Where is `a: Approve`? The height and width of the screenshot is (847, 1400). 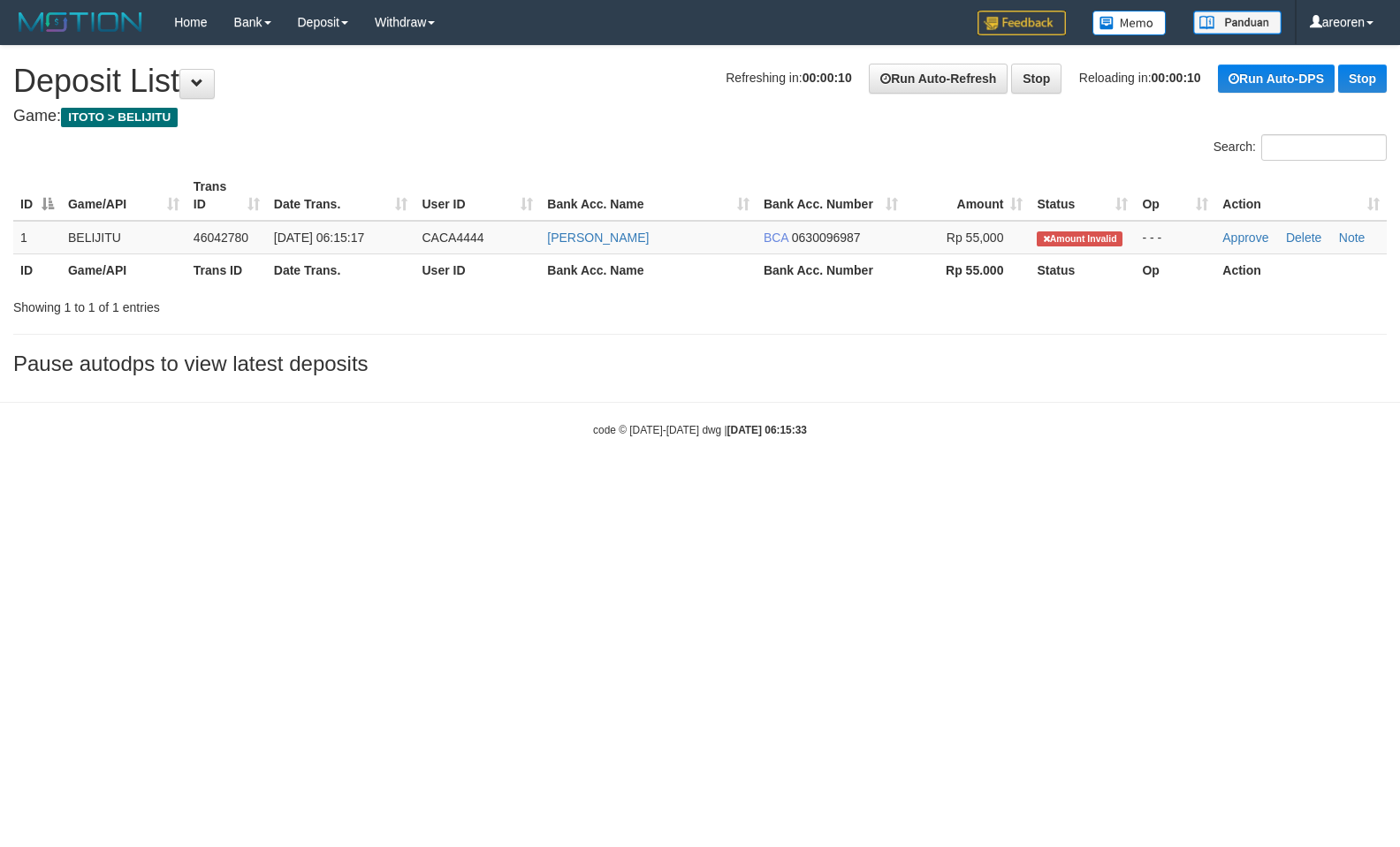
a: Approve is located at coordinates (1245, 237).